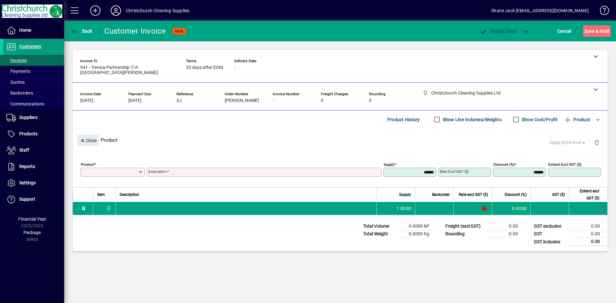 The image size is (616, 303). I want to click on td: GST, so click(550, 234).